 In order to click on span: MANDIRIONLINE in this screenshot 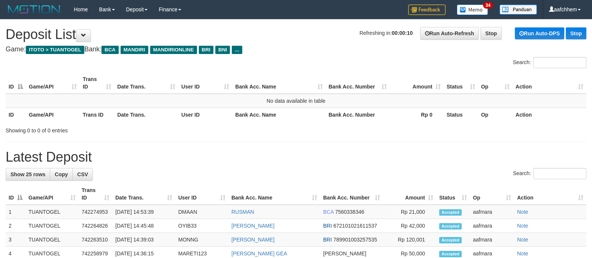, I will do `click(173, 50)`.